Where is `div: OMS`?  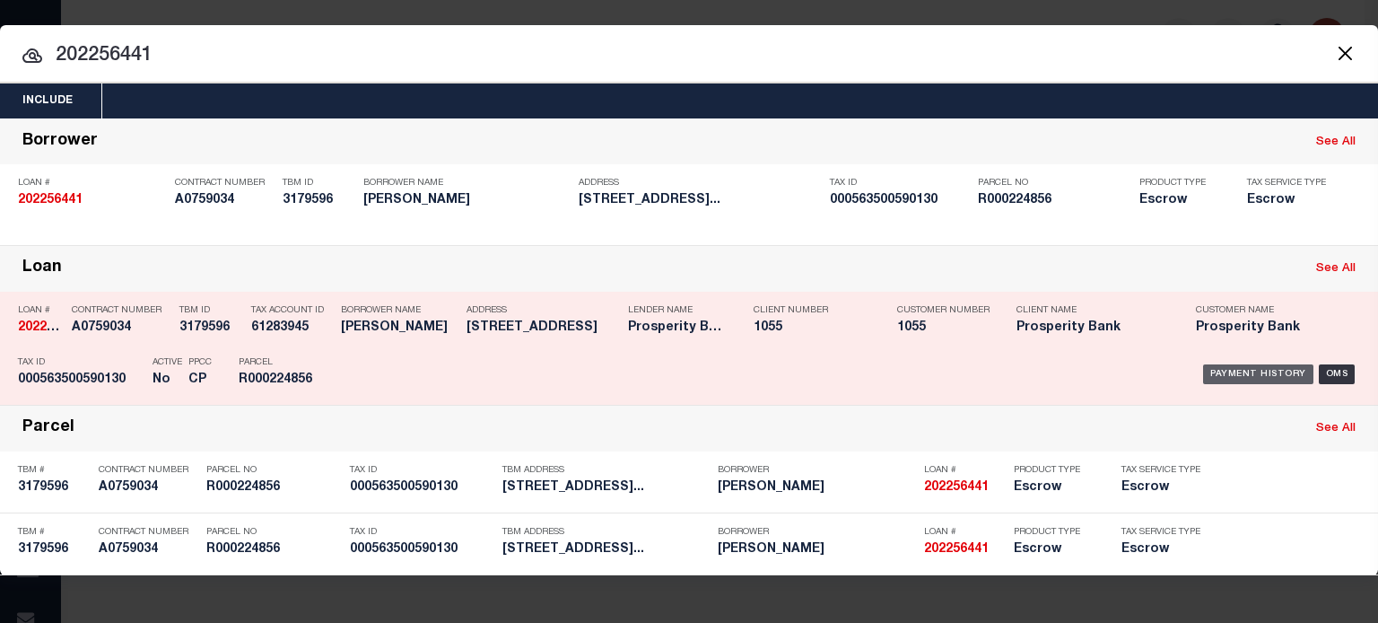
div: OMS is located at coordinates (1337, 374).